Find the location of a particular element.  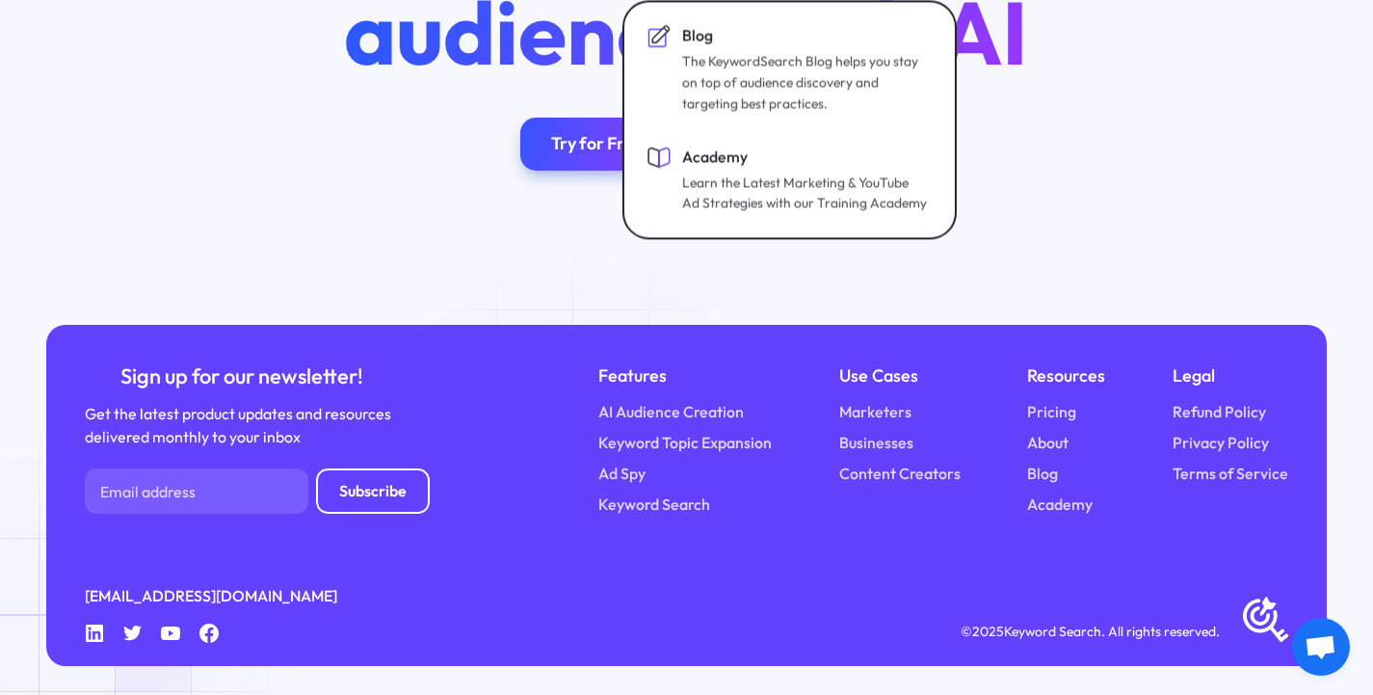

div: Open chat is located at coordinates (1321, 647).